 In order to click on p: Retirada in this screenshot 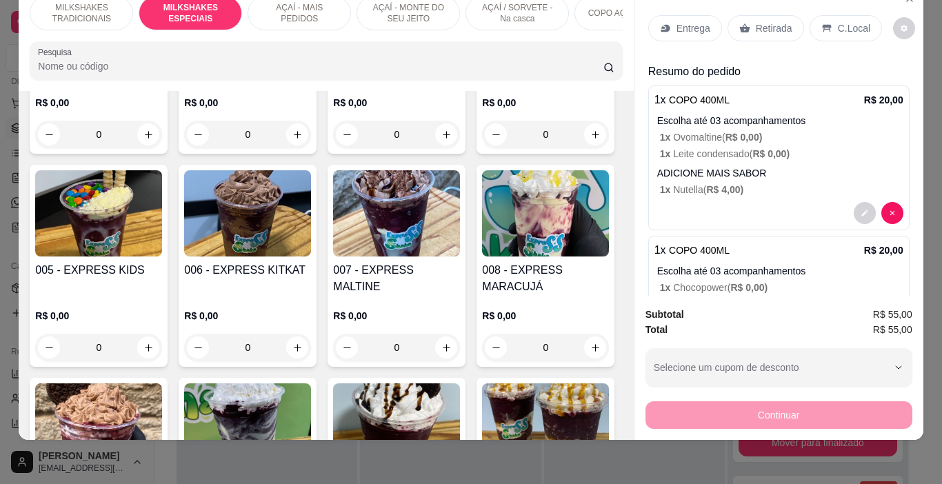, I will do `click(774, 28)`.